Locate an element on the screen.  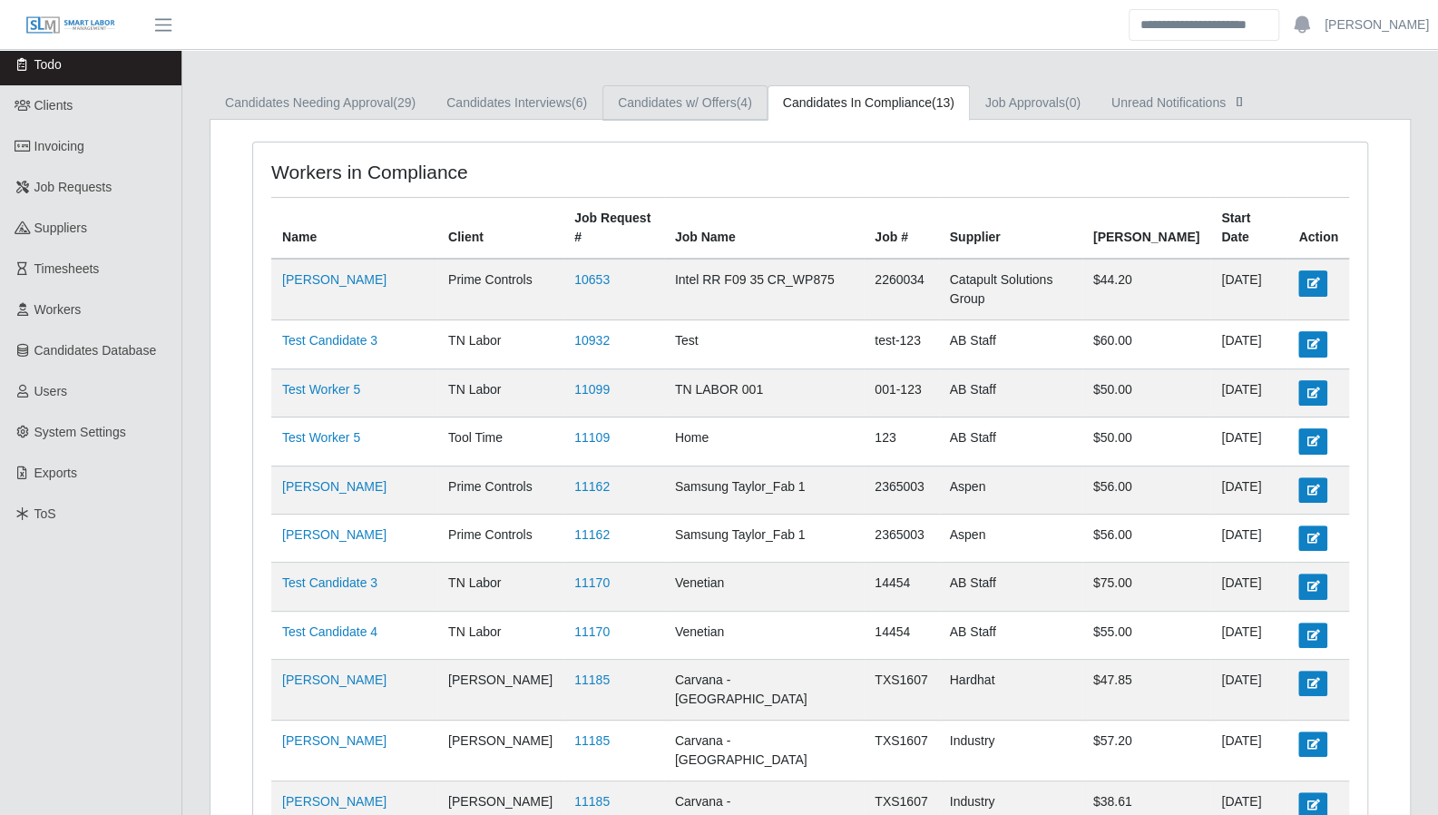
a: Unread Notifications is located at coordinates (1180, 103).